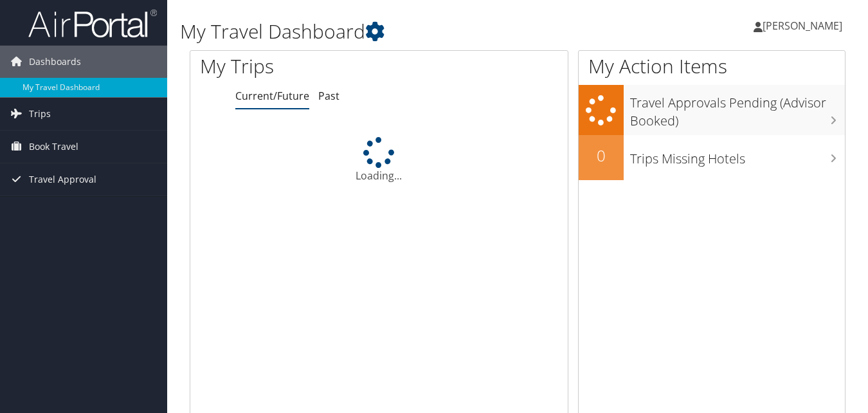 Image resolution: width=868 pixels, height=413 pixels. What do you see at coordinates (712, 66) in the screenshot?
I see `h1: My Action Items` at bounding box center [712, 66].